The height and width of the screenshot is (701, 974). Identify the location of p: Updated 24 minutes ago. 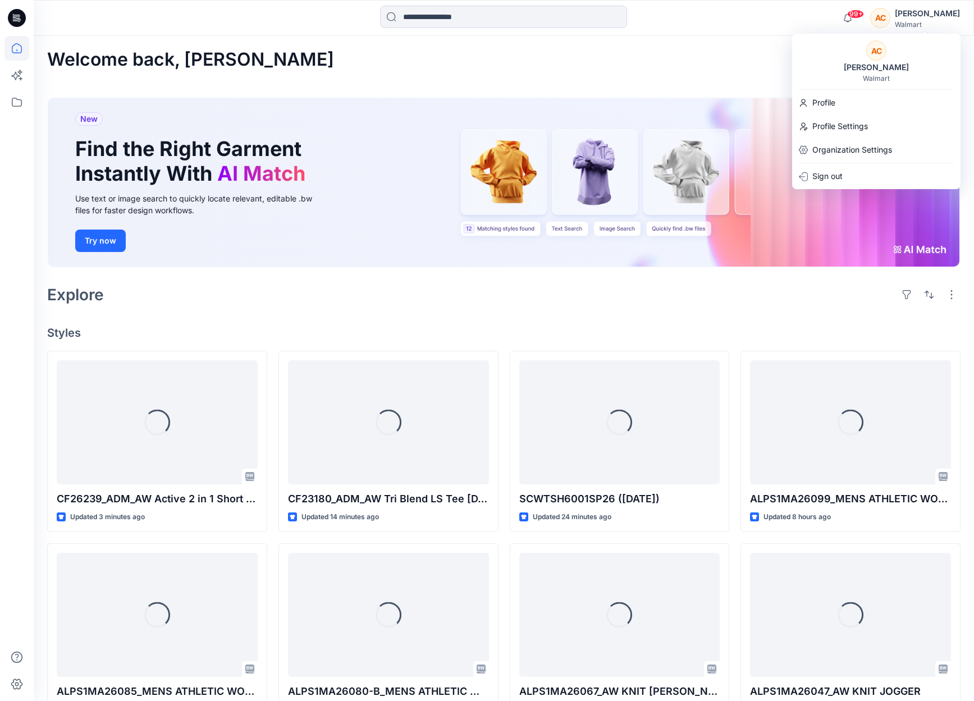
(572, 517).